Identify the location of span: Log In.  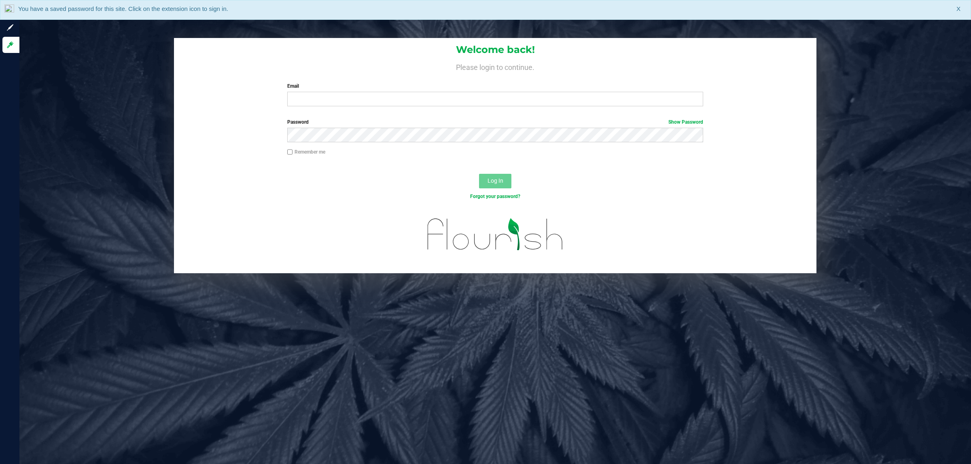
(495, 181).